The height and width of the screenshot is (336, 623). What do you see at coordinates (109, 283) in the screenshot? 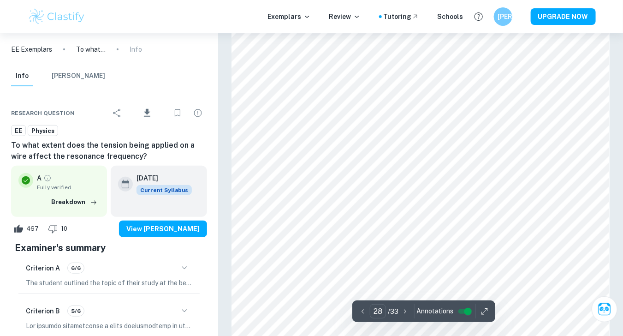
I see `p: The student outlined the topic of their study at the beginning of the essay, making its aim clear...` at bounding box center [109, 283].